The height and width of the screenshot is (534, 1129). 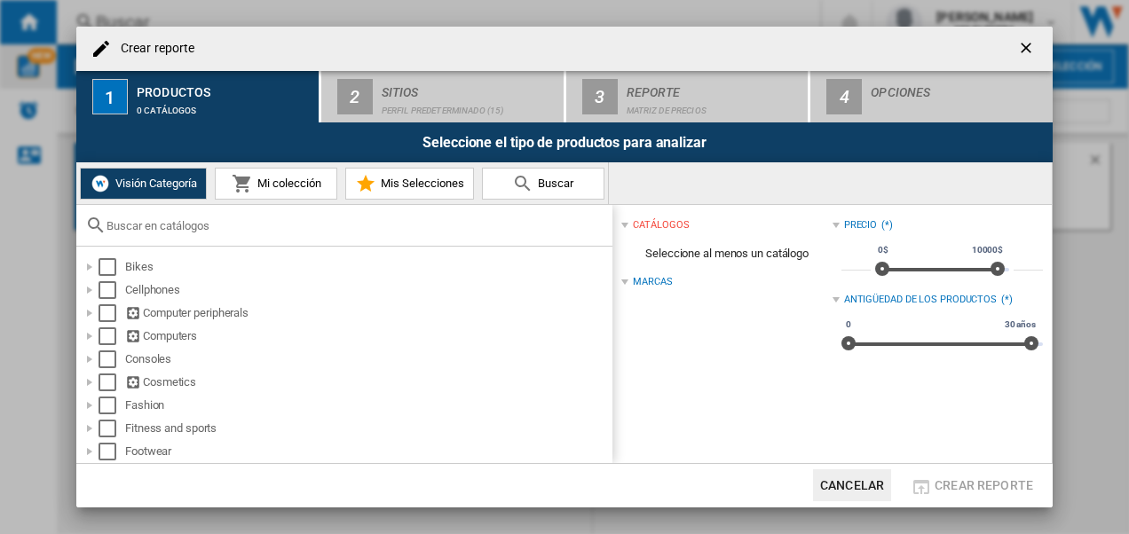 What do you see at coordinates (883, 250) in the screenshot?
I see `span: 0$` at bounding box center [883, 250].